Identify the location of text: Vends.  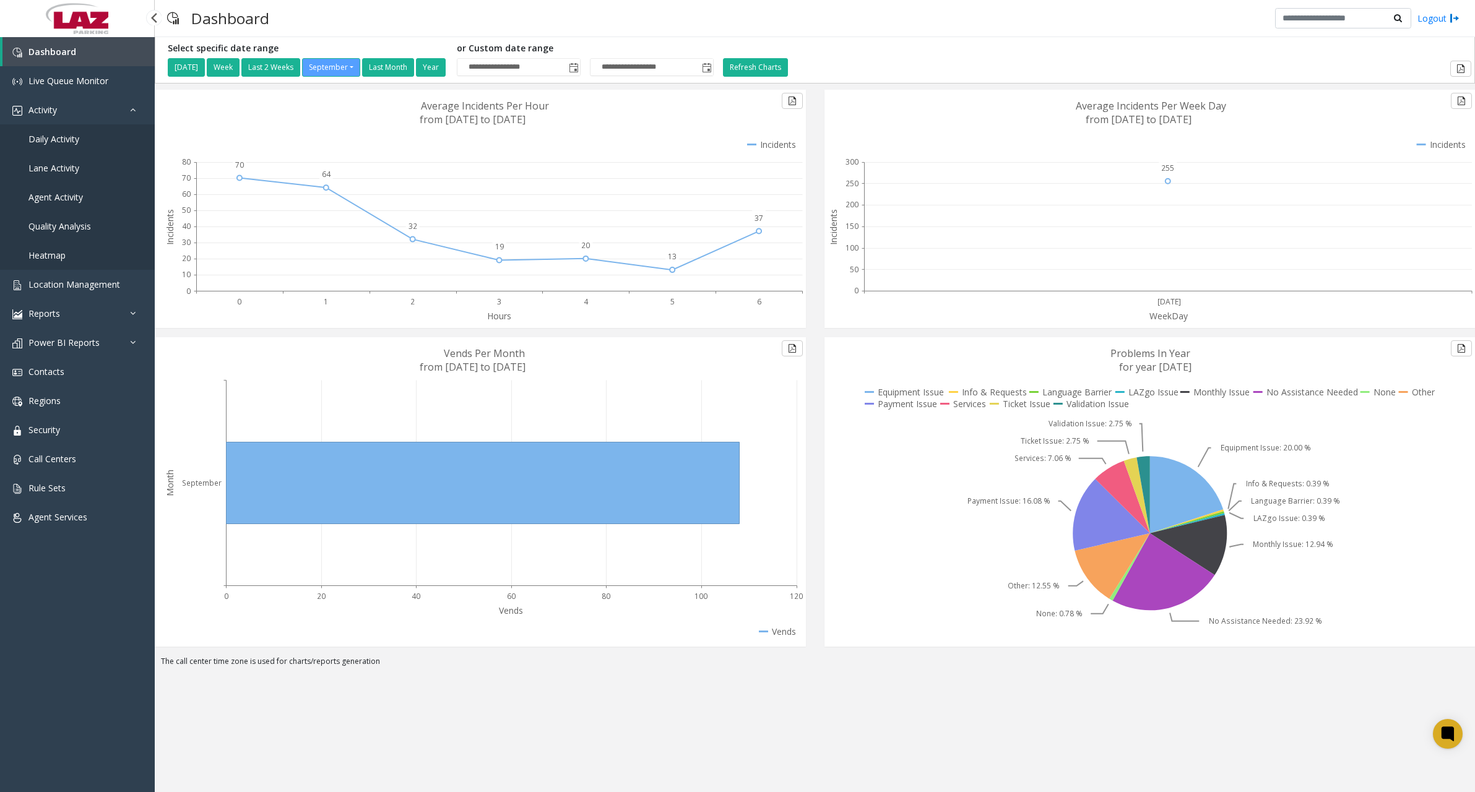
(511, 610).